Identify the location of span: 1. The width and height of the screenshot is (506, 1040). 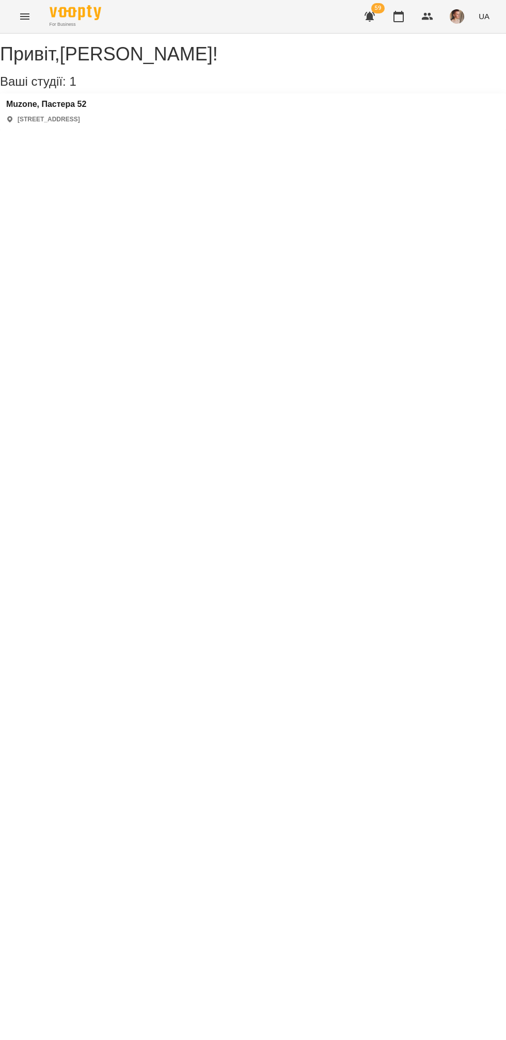
(72, 81).